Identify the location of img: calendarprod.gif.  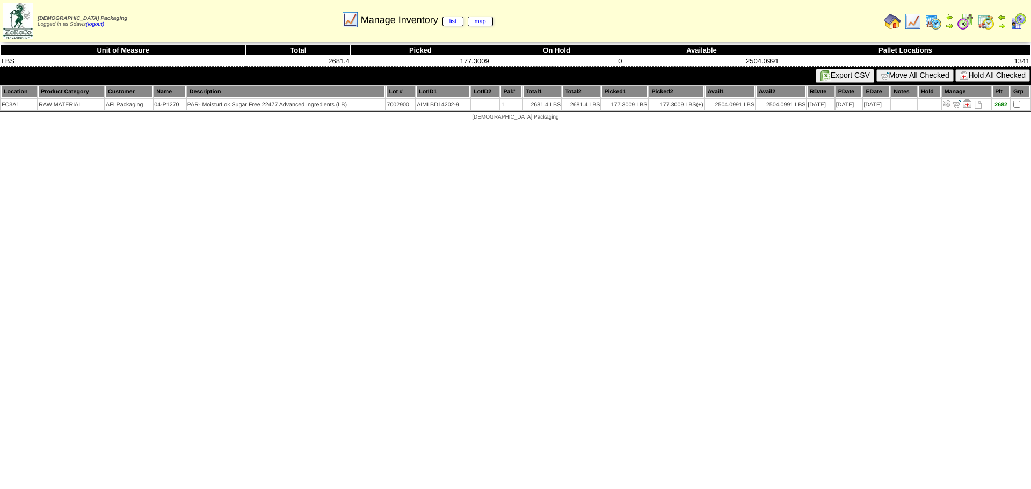
(933, 21).